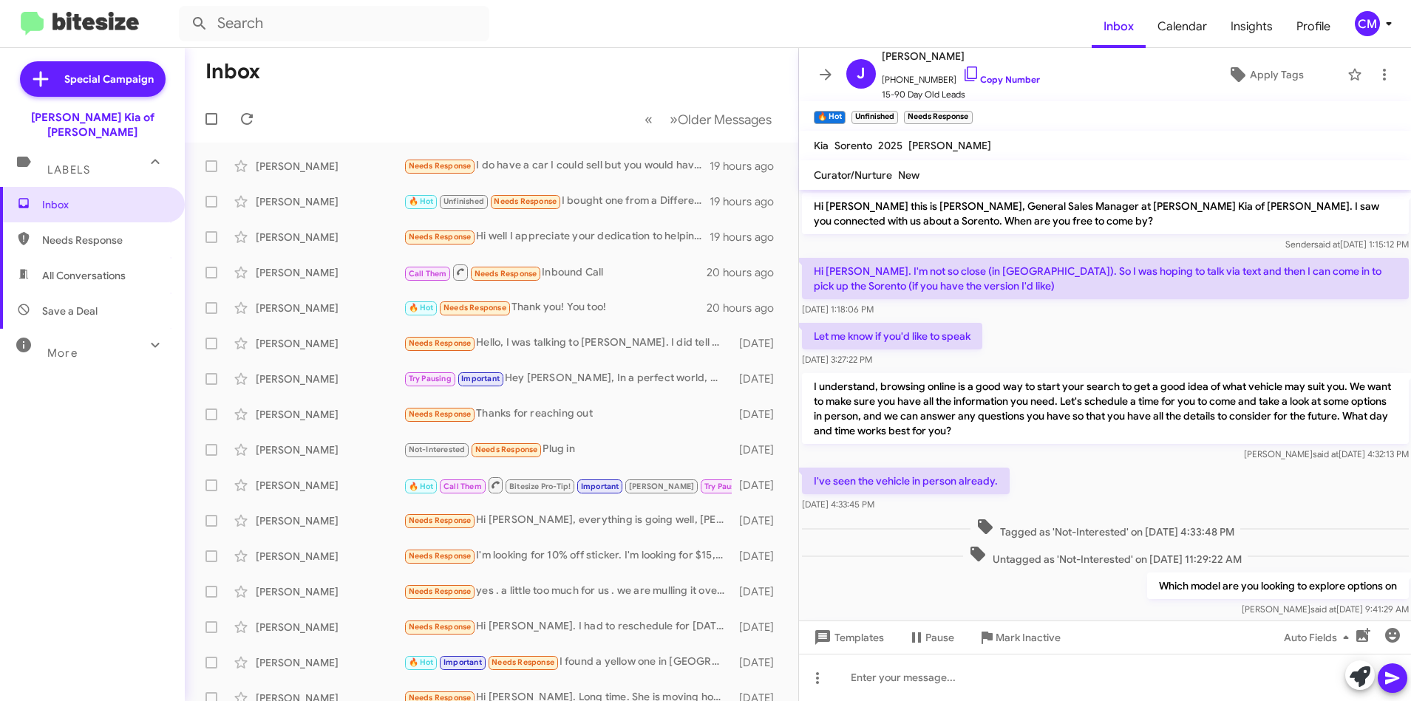  Describe the element at coordinates (1313, 27) in the screenshot. I see `a: Profile` at that location.